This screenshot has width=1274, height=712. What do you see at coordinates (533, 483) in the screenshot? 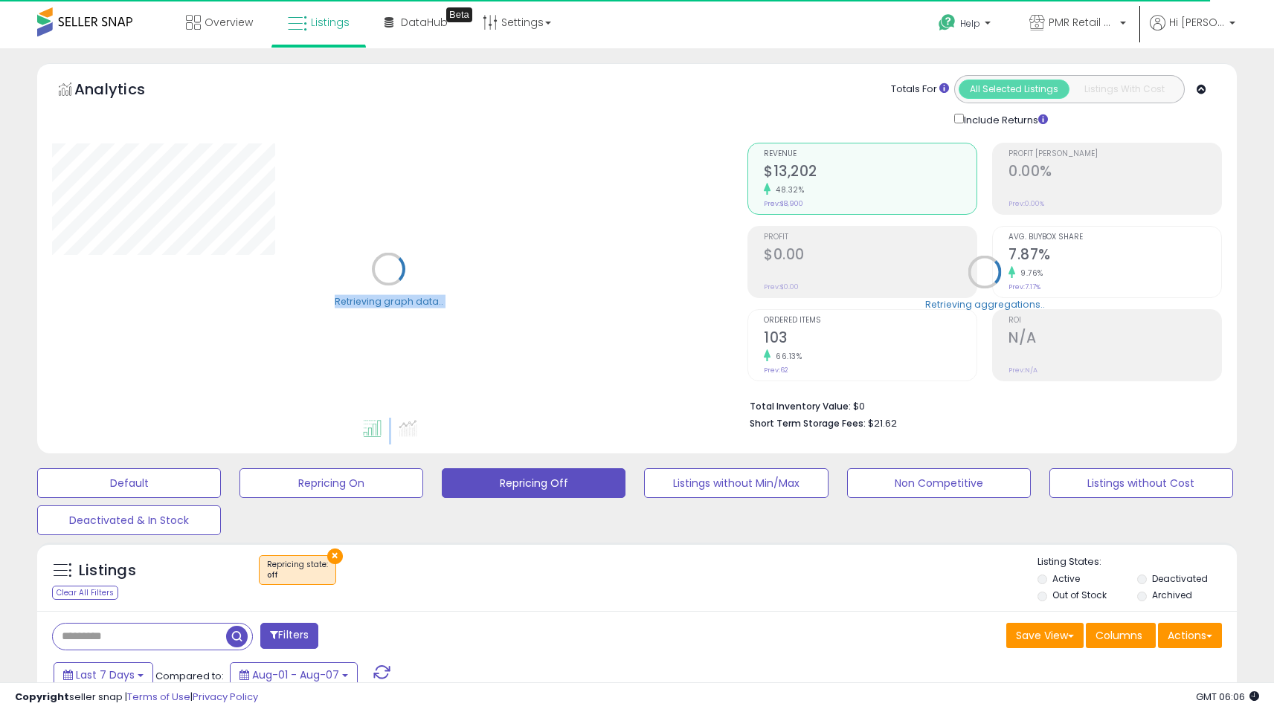
I see `button: Repricing Off` at bounding box center [533, 483].